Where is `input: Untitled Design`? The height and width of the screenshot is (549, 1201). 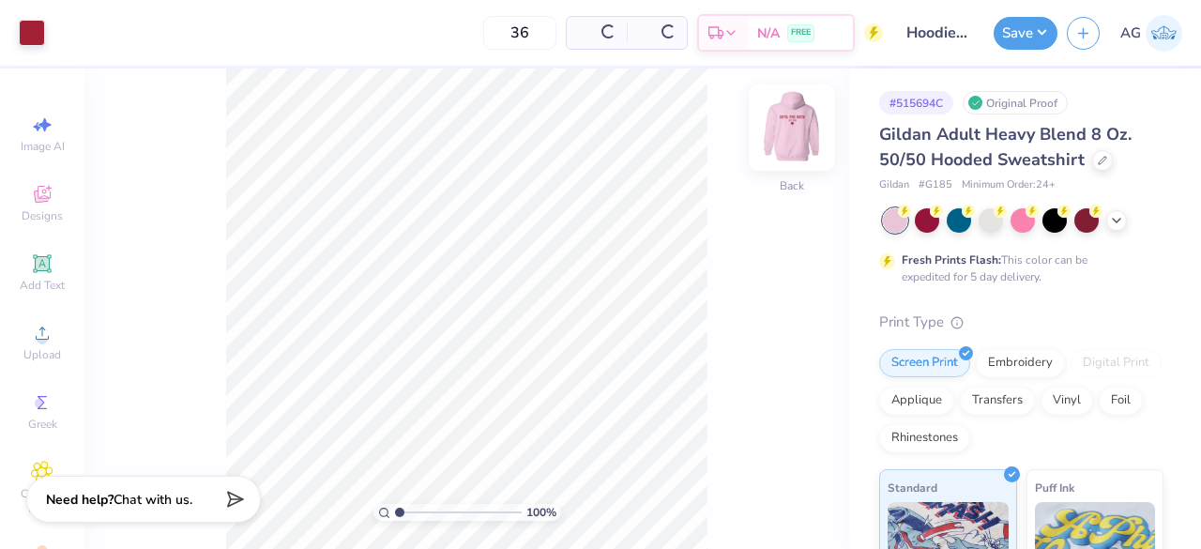 input: Untitled Design is located at coordinates (938, 33).